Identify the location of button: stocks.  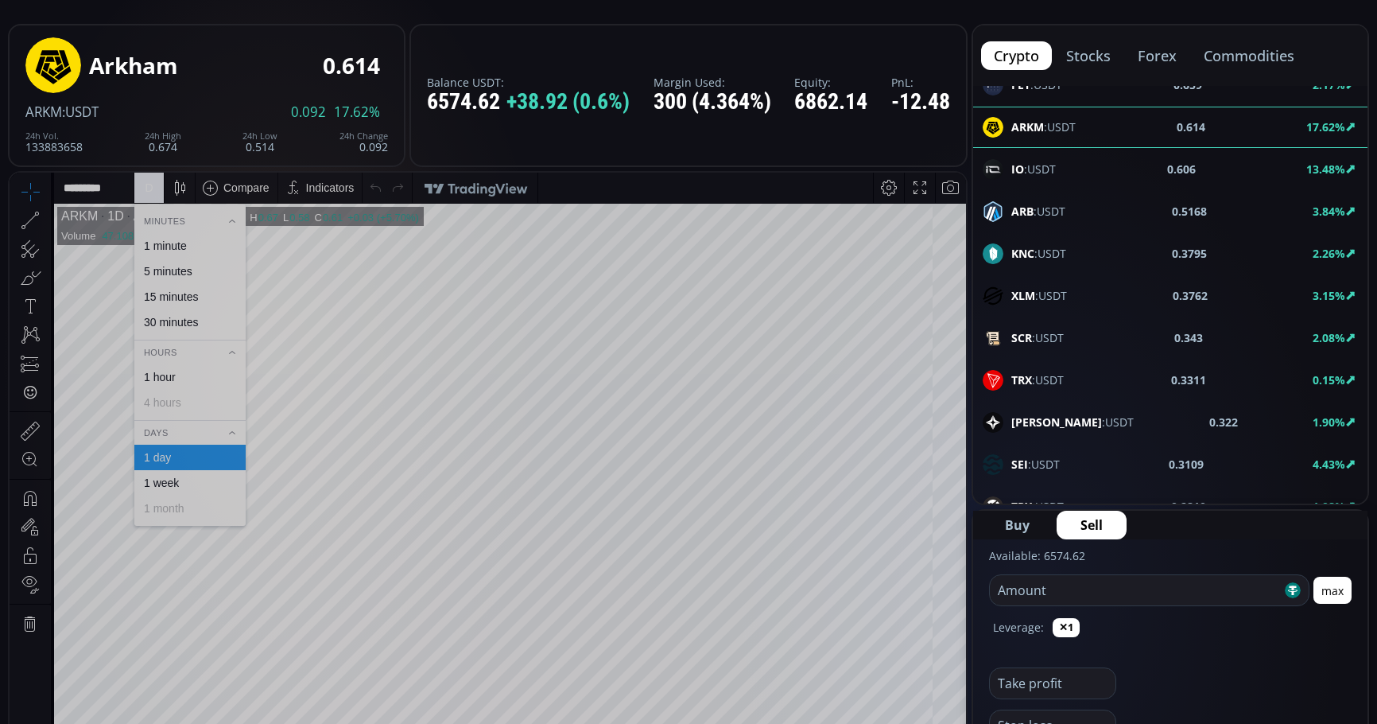
(1089, 56).